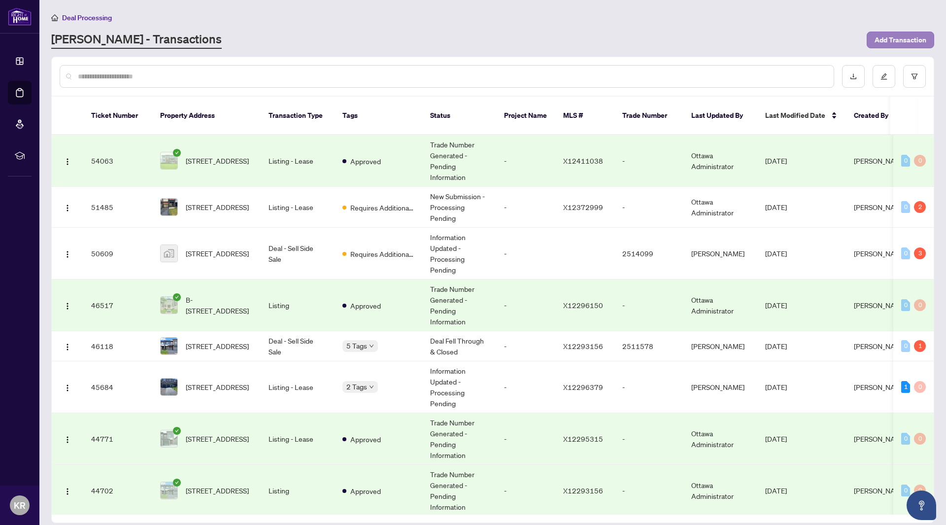  Describe the element at coordinates (921, 505) in the screenshot. I see `button: Open asap` at that location.